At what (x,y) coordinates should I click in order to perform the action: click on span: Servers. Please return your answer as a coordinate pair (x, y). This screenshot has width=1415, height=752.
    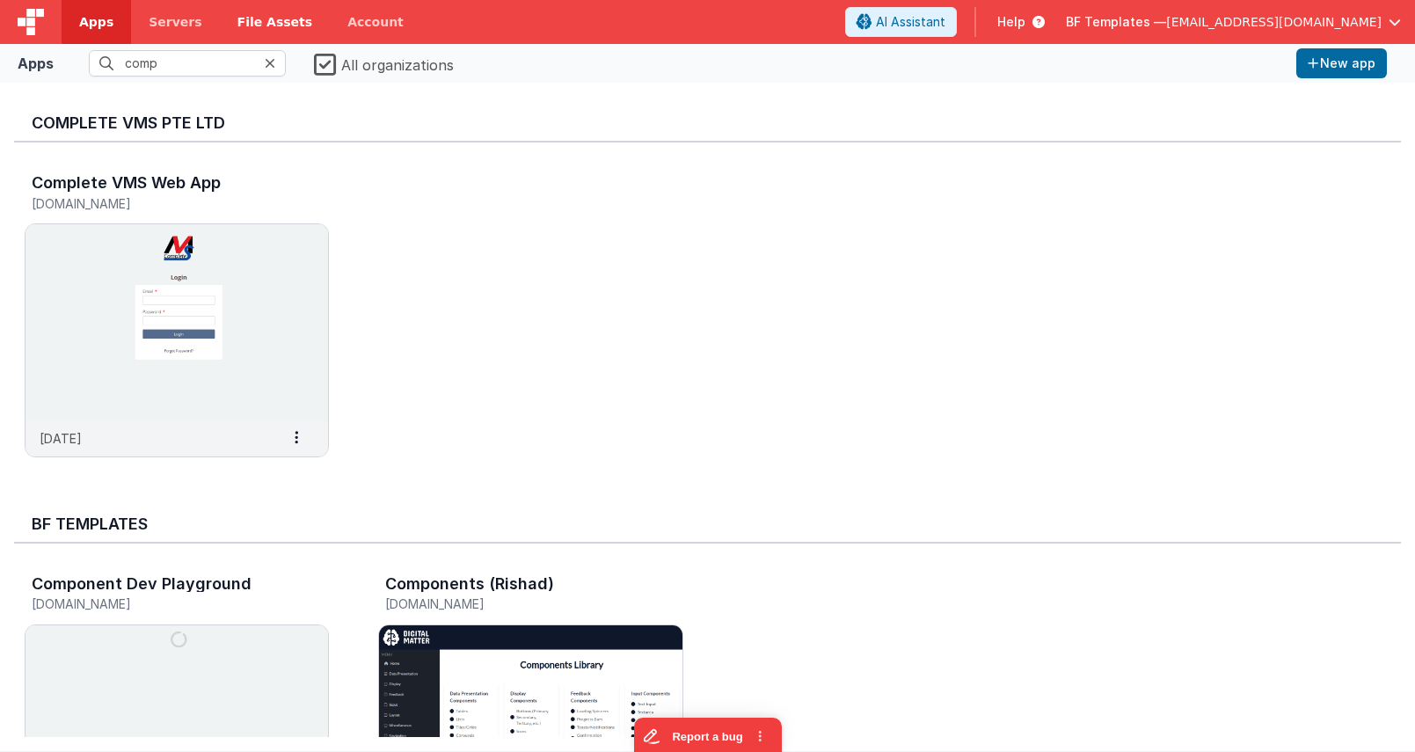
    Looking at the image, I should click on (175, 22).